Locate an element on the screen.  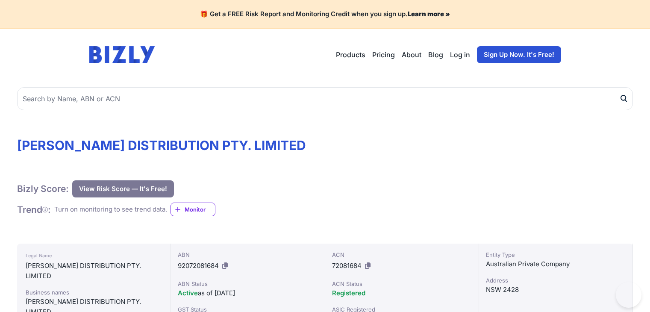
span: 72081684 is located at coordinates (346, 265).